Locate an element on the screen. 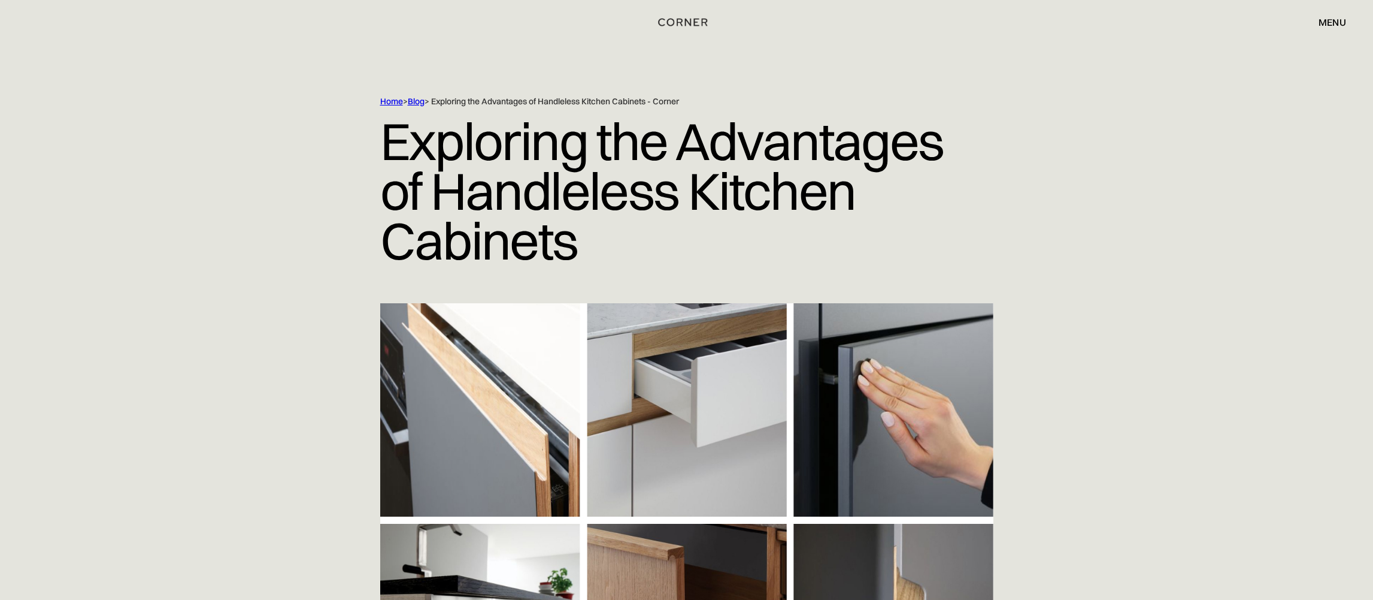  div: > > Exploring the Advantages of Handleless Kitchen Cabinets - Corner is located at coordinates (662, 101).